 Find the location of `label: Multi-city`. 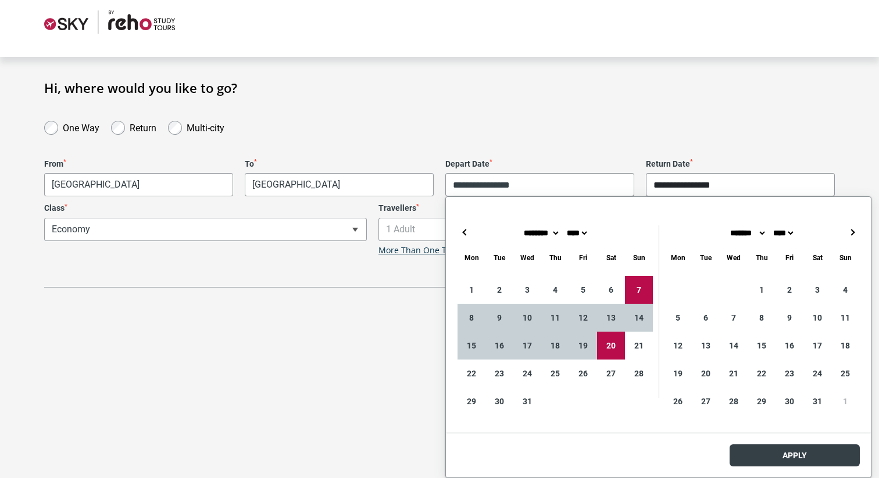

label: Multi-city is located at coordinates (205, 127).